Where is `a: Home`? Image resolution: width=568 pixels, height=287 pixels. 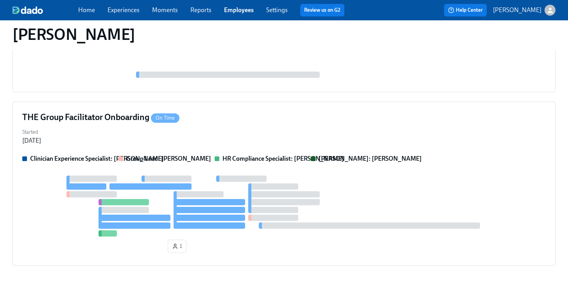 a: Home is located at coordinates (86, 10).